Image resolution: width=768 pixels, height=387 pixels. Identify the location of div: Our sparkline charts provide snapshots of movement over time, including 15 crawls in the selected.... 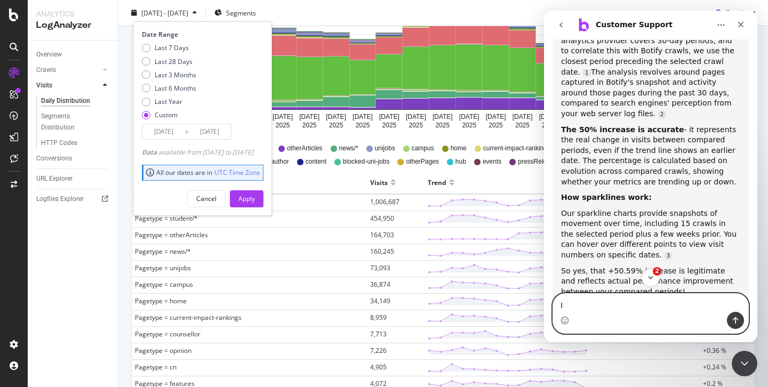
(107, 224).